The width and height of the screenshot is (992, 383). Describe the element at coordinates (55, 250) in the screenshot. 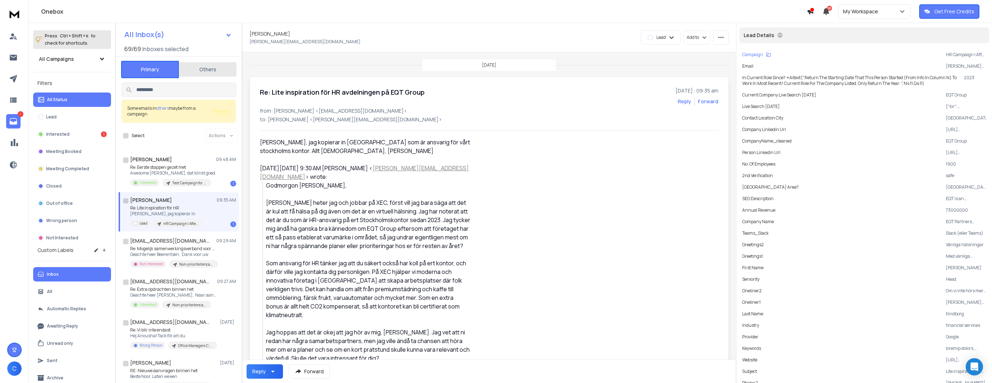

I see `h3: Custom Labels` at that location.